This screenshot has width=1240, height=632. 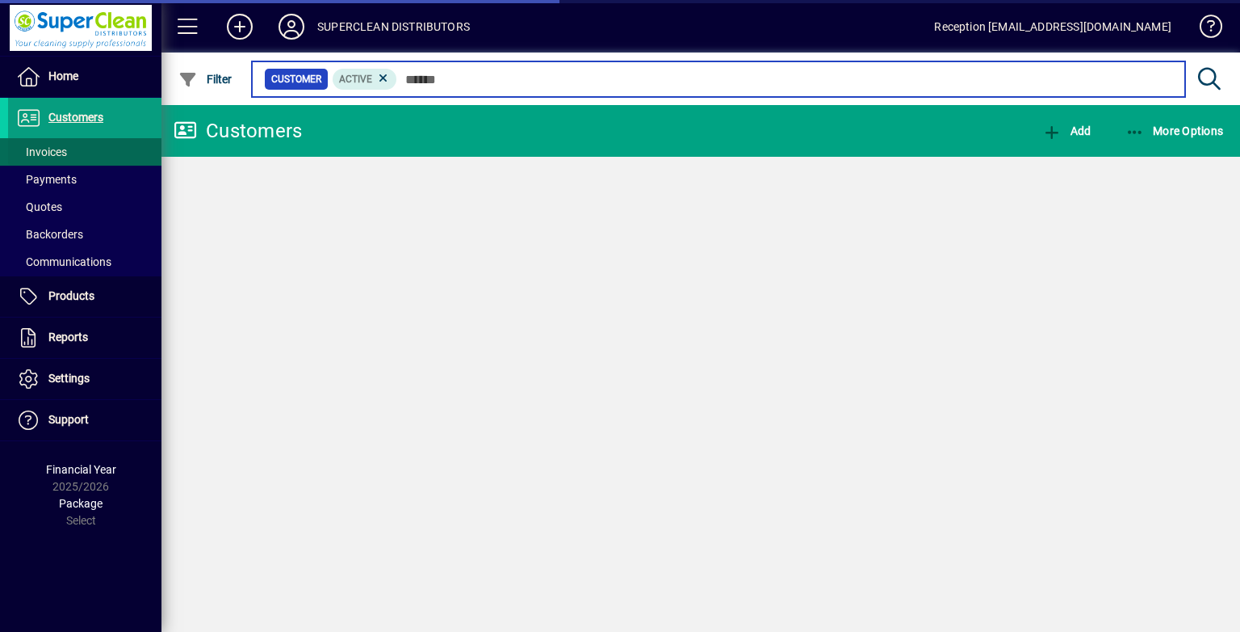 I want to click on a: Settings, so click(x=85, y=379).